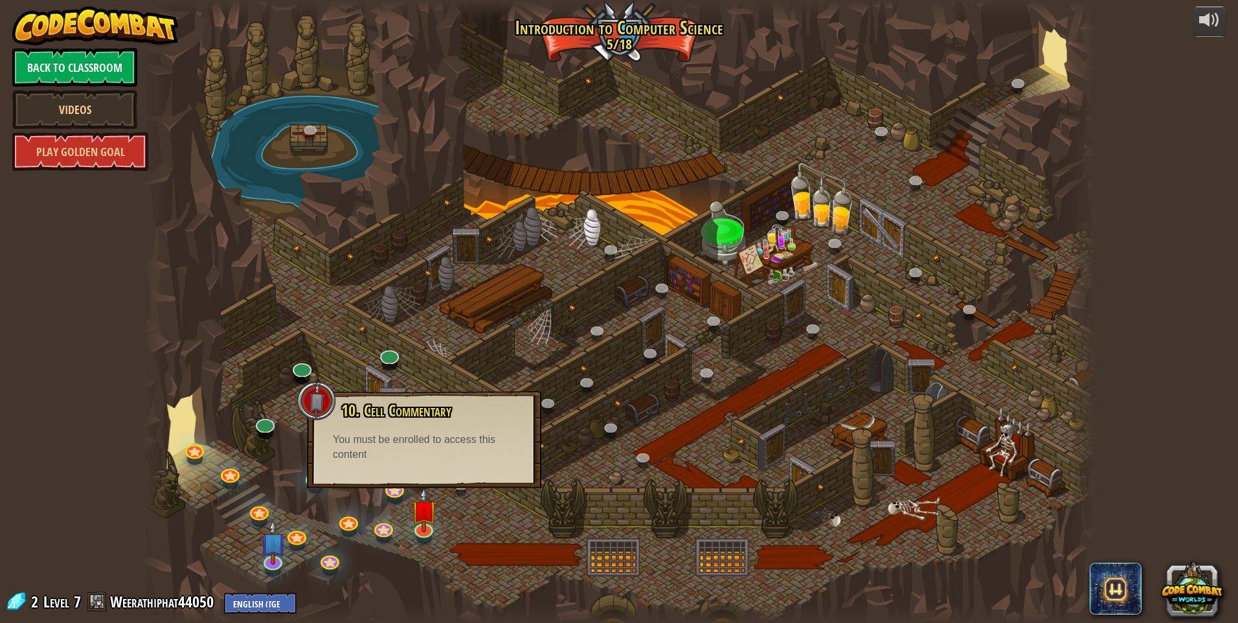 Image resolution: width=1238 pixels, height=623 pixels. Describe the element at coordinates (273, 542) in the screenshot. I see `img: level-banner-unstarted-subscriber.png` at that location.